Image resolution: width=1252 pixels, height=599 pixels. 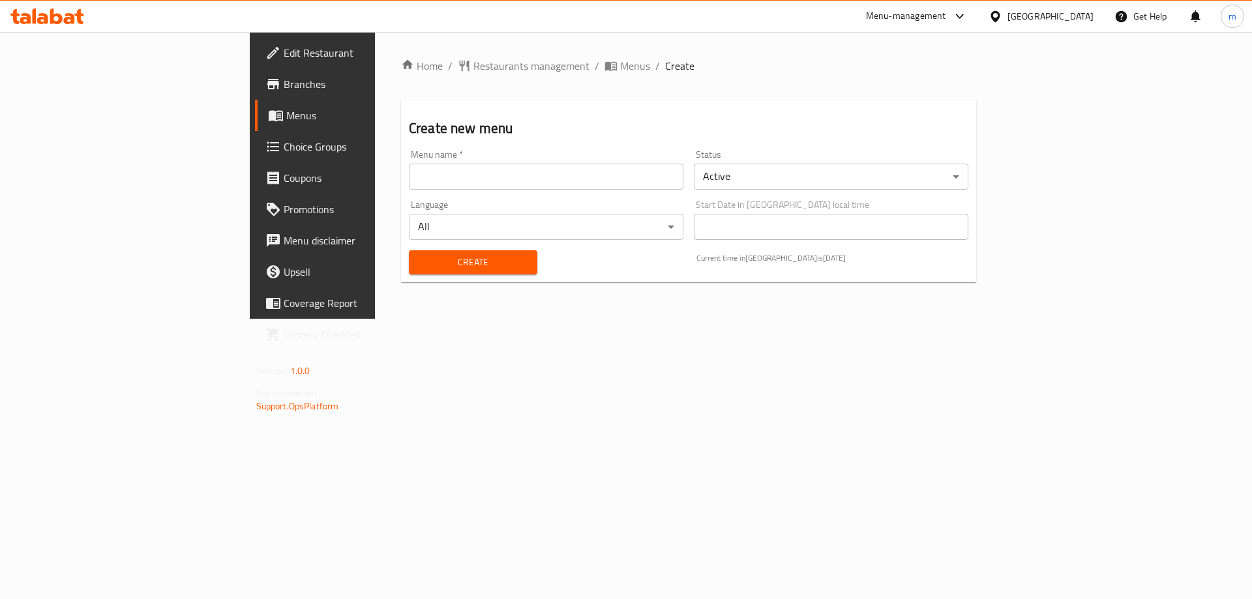 What do you see at coordinates (906, 16) in the screenshot?
I see `div: Menu-management` at bounding box center [906, 16].